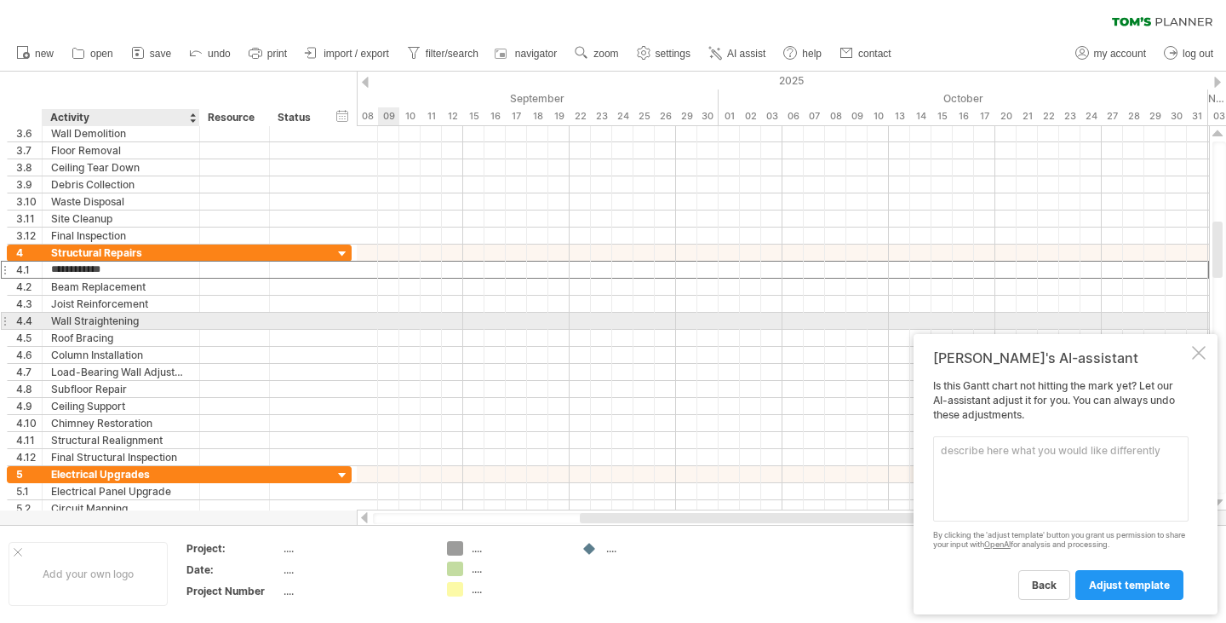 The height and width of the screenshot is (623, 1226). What do you see at coordinates (1091, 116) in the screenshot?
I see `div: Friday, 24 October 2025` at bounding box center [1091, 116].